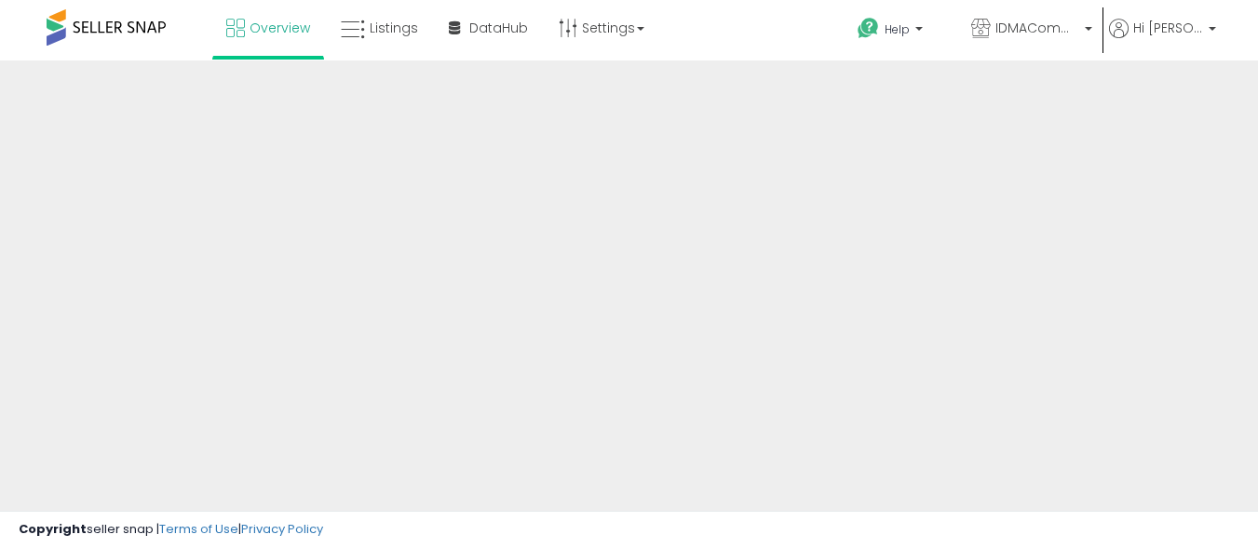 The width and height of the screenshot is (1258, 548). I want to click on i: Get Help, so click(868, 28).